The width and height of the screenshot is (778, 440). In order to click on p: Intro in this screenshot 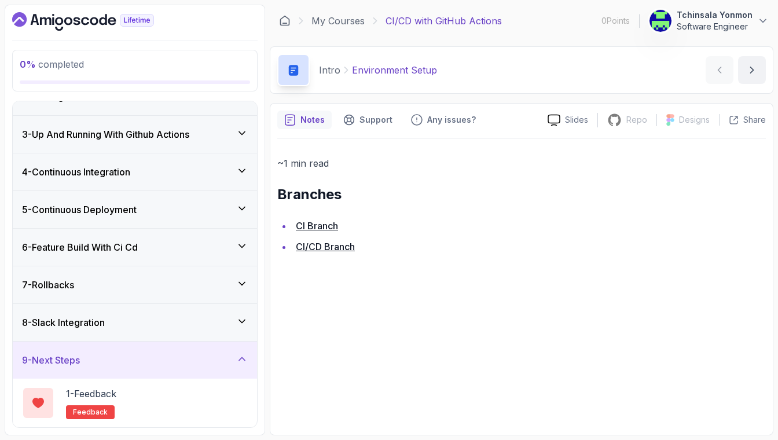, I will do `click(329, 70)`.